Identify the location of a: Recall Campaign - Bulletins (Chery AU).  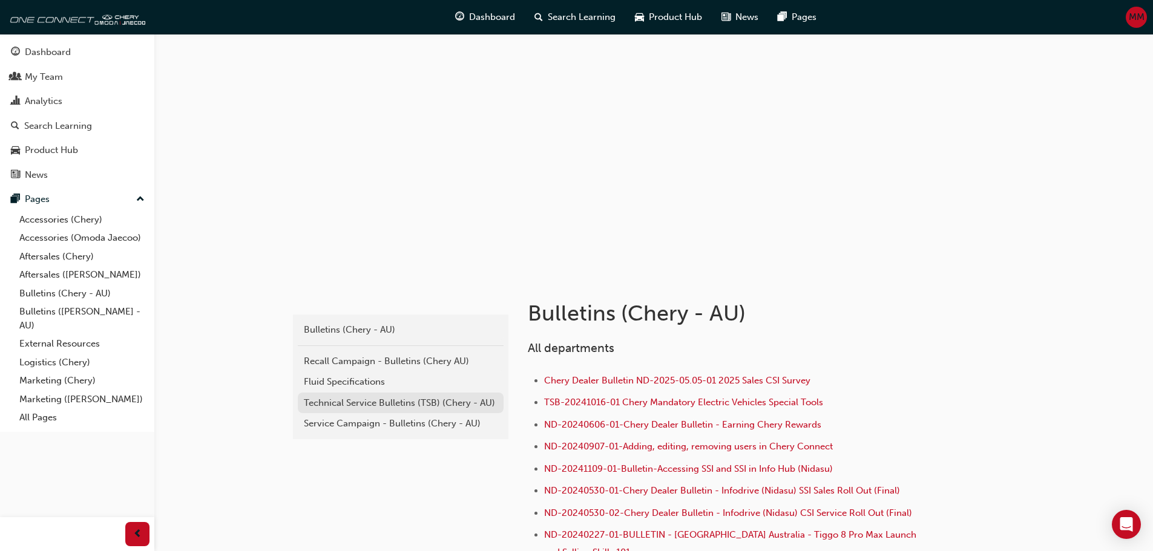
(401, 361).